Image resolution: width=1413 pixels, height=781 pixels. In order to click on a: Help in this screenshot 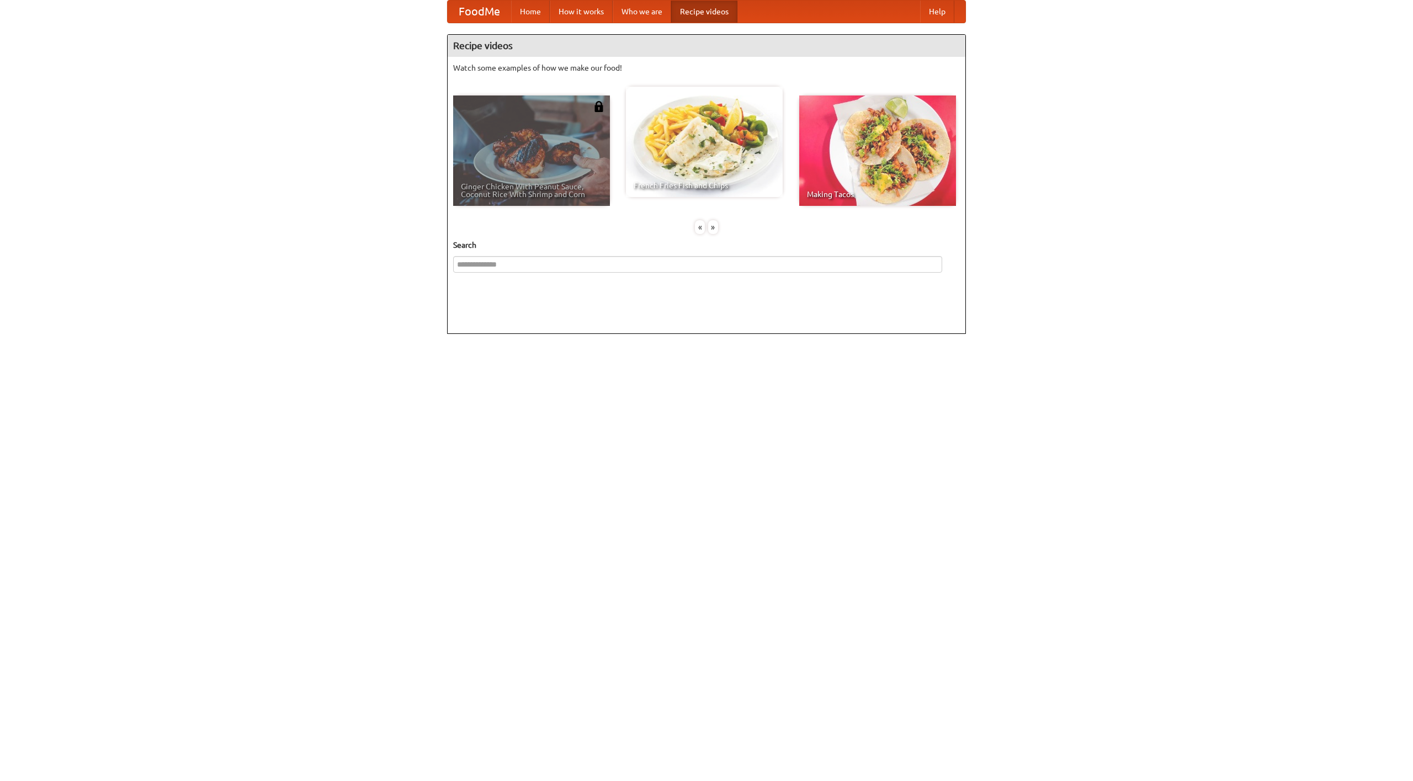, I will do `click(937, 12)`.